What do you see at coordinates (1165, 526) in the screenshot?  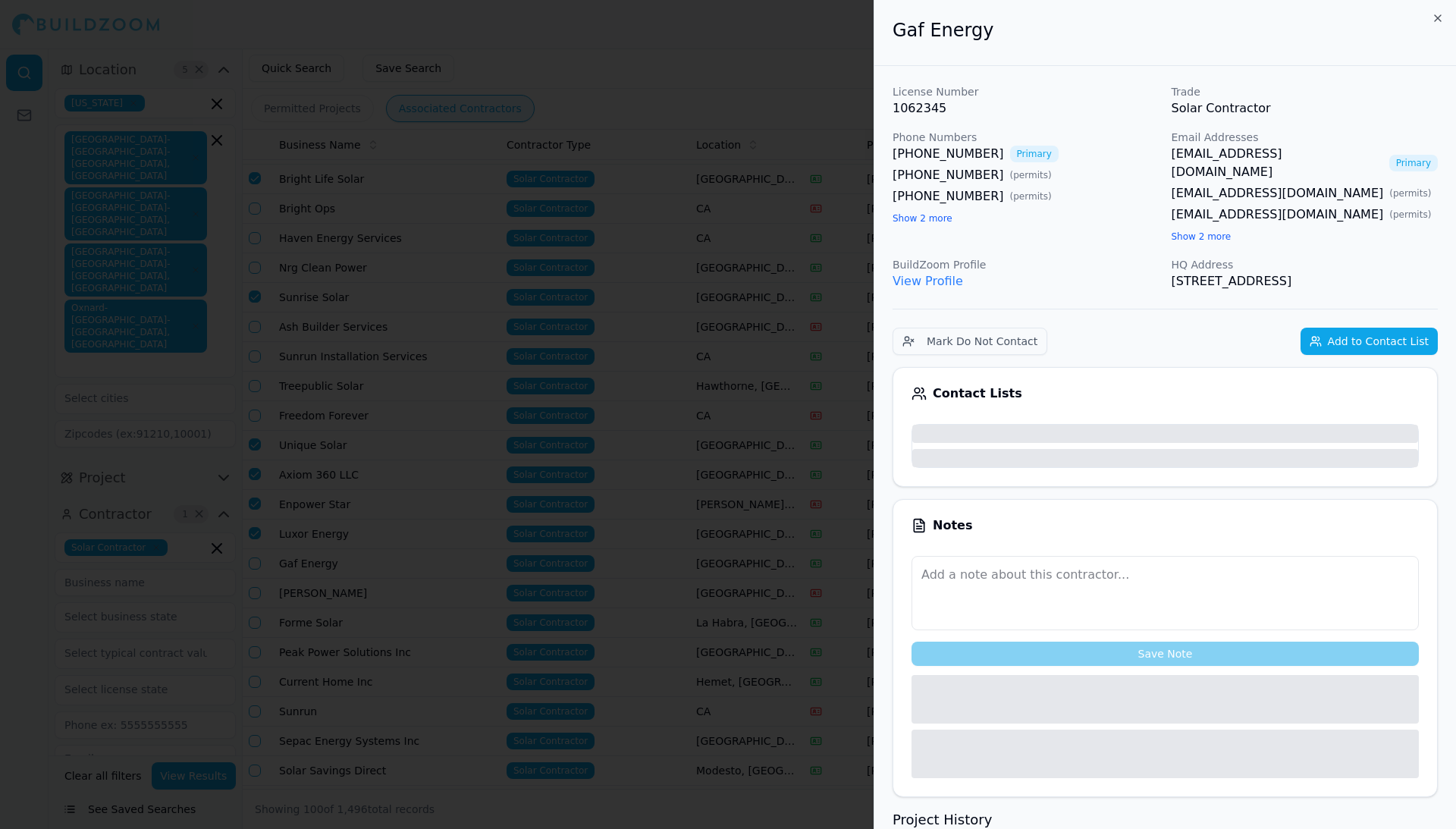 I see `div: Notes` at bounding box center [1165, 526].